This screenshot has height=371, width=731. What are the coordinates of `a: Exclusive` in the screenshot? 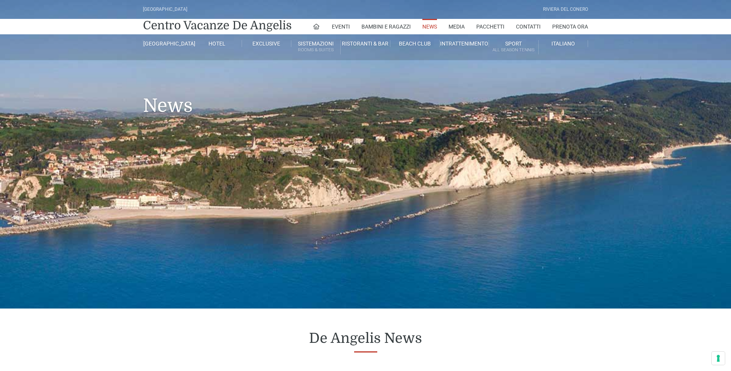 It's located at (267, 44).